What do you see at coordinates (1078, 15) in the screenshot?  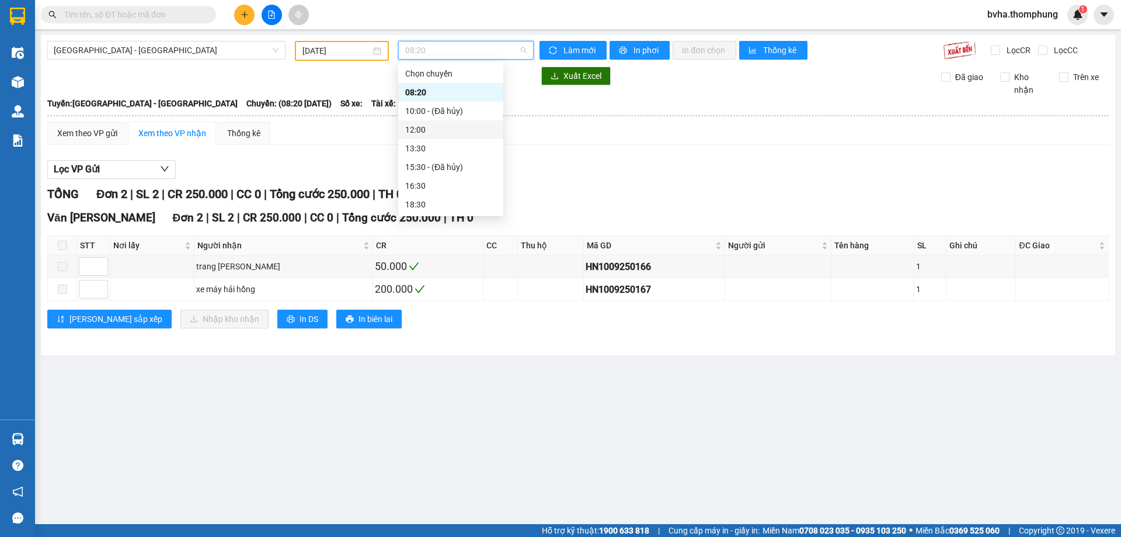 I see `img: icon-new-feature` at bounding box center [1078, 15].